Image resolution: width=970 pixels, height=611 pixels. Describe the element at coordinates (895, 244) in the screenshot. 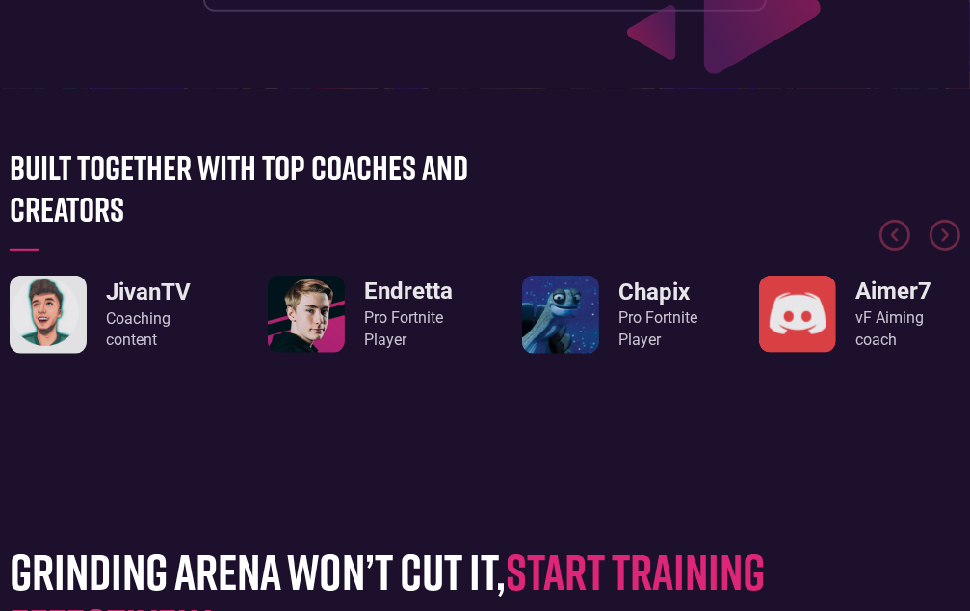

I see `div: Previous slide` at that location.